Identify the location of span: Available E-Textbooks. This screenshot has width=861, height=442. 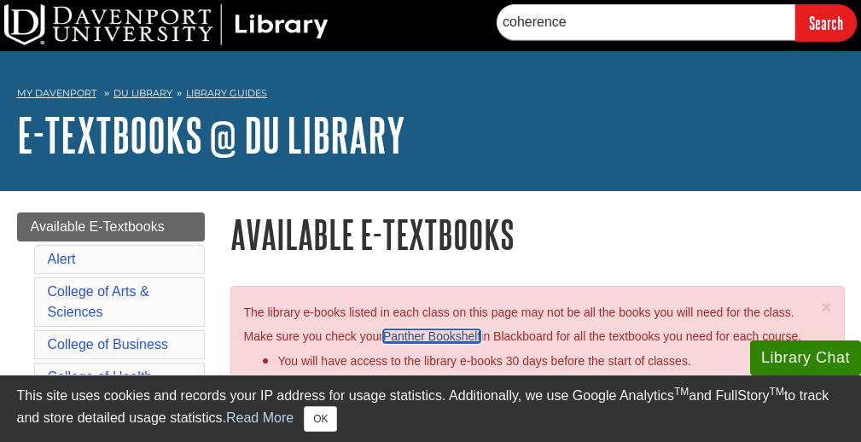
(97, 226).